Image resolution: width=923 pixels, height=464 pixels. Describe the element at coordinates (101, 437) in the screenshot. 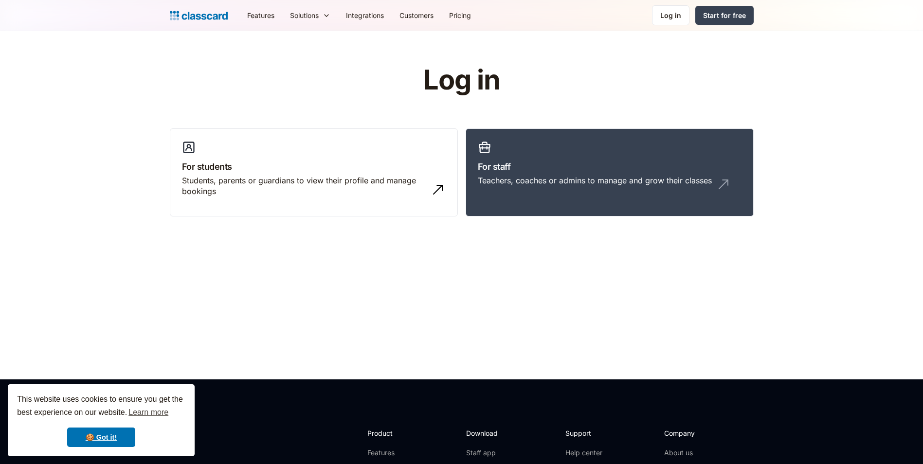

I see `a: dismiss cookie message` at that location.